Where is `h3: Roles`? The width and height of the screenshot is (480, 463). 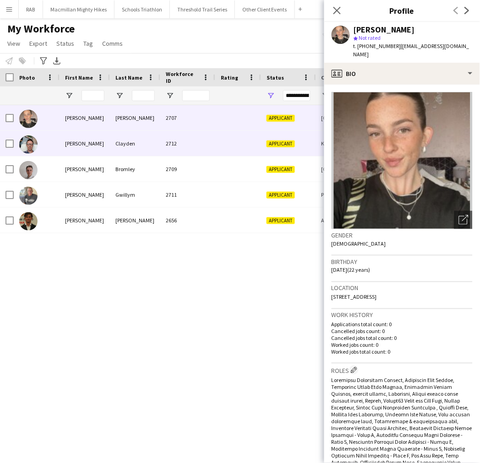
h3: Roles is located at coordinates (402, 370).